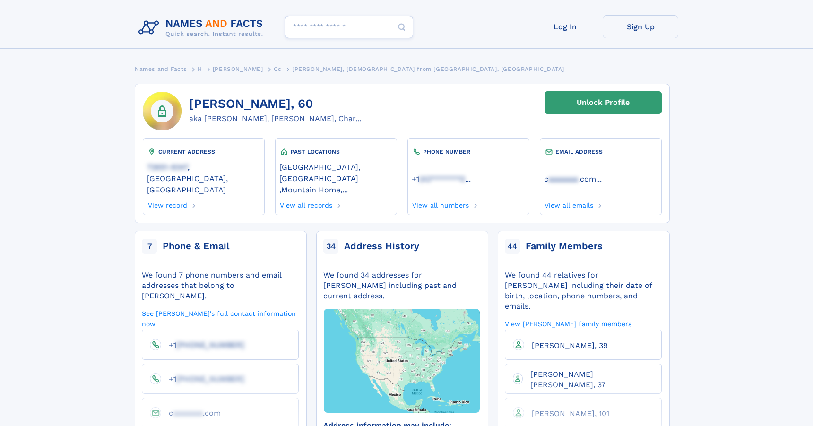  What do you see at coordinates (277, 69) in the screenshot?
I see `span: Cc` at bounding box center [277, 69].